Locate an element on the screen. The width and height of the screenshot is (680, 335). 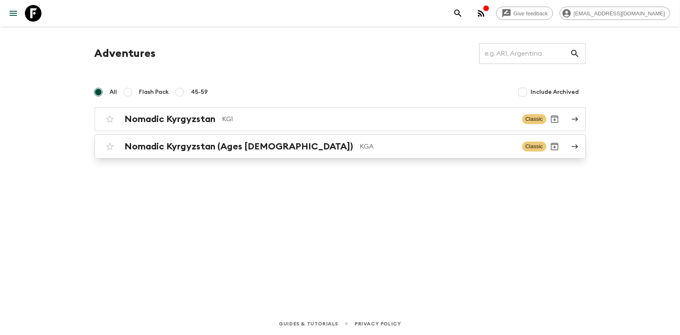
span: 45-59 is located at coordinates (200, 92).